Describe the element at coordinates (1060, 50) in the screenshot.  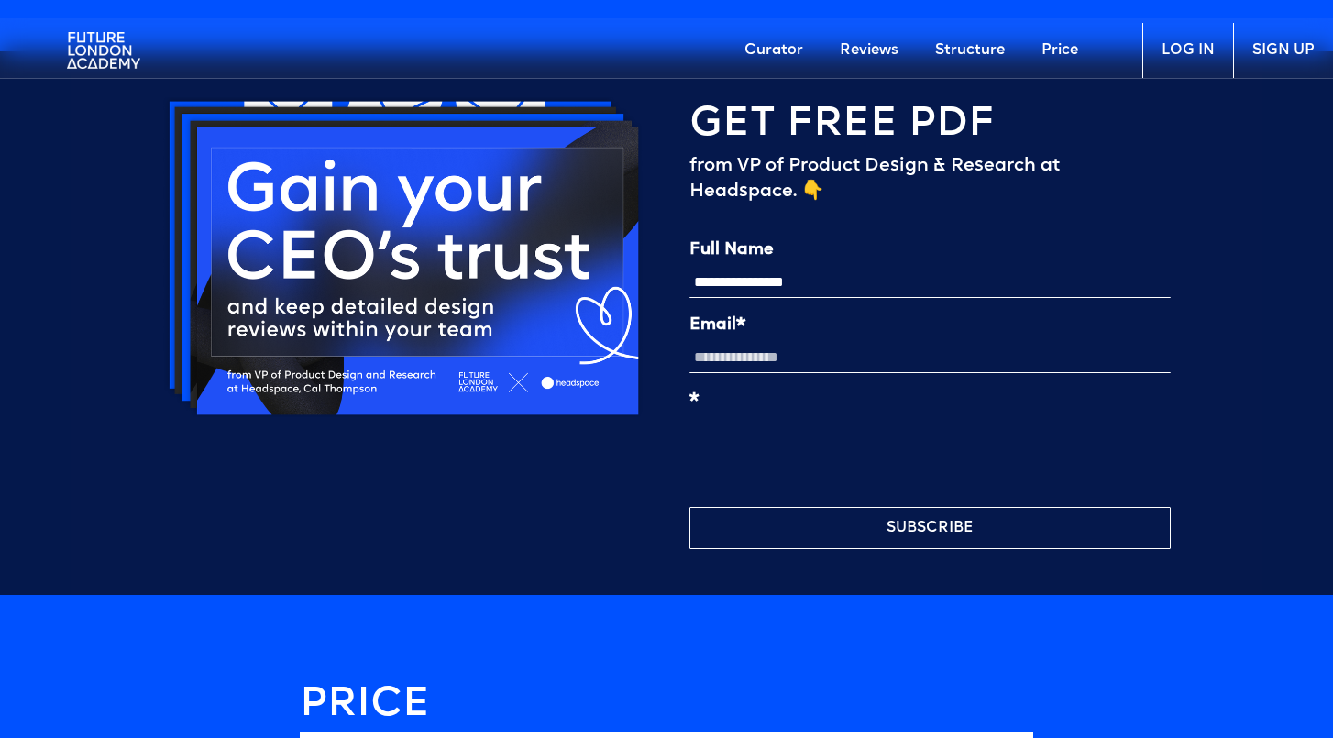
I see `a: Price` at that location.